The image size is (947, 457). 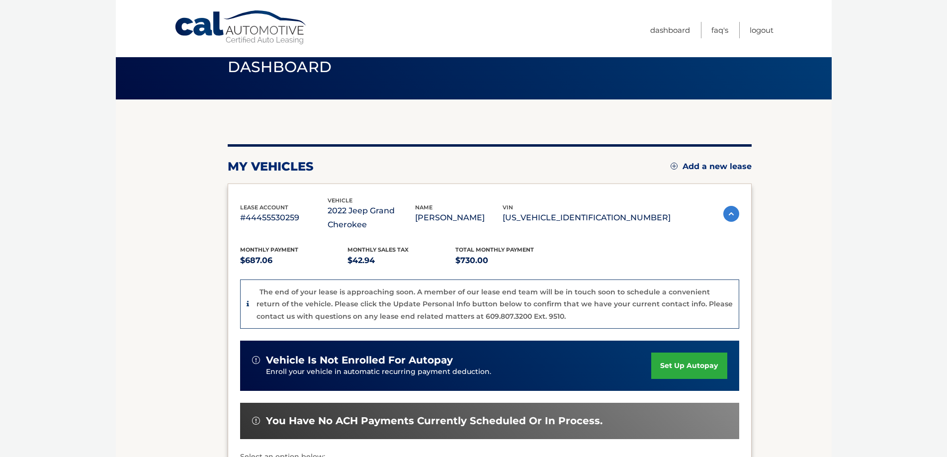 What do you see at coordinates (495, 304) in the screenshot?
I see `p: The end of your lease is approaching soon. A member of our lease end team will be in touch soon t...` at bounding box center [495, 304].